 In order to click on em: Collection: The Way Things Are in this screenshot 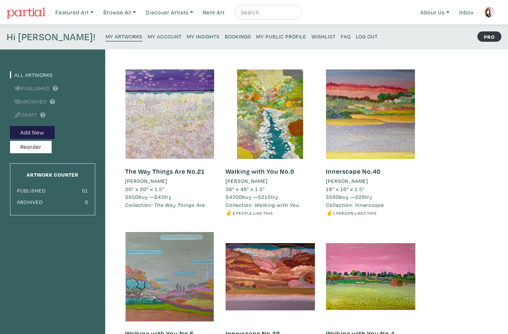, I will do `click(165, 205)`.